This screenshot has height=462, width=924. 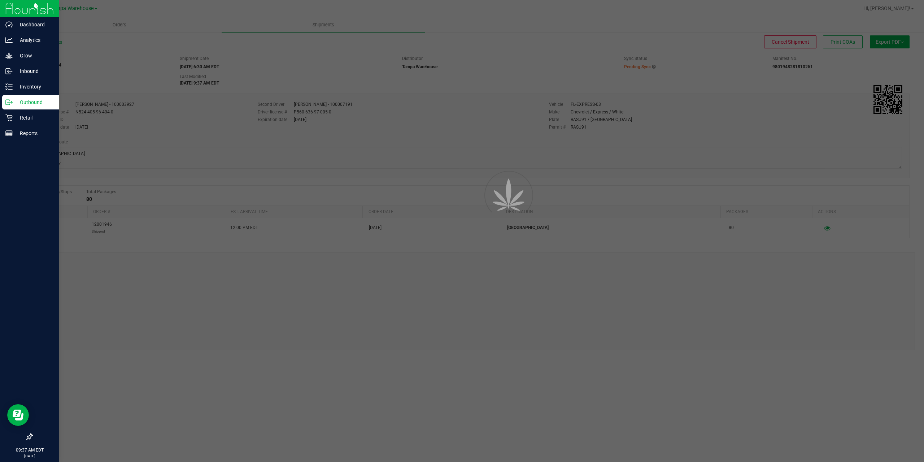 I want to click on inline-svg: Outbound, so click(x=9, y=102).